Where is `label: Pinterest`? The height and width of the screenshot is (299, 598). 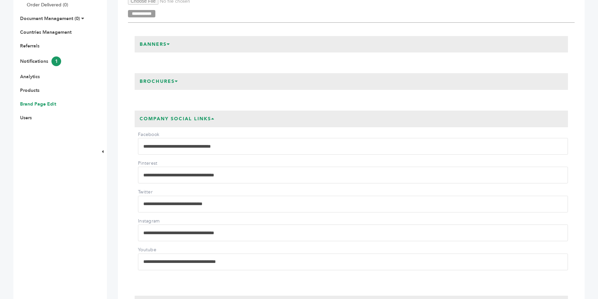 label: Pinterest is located at coordinates (161, 163).